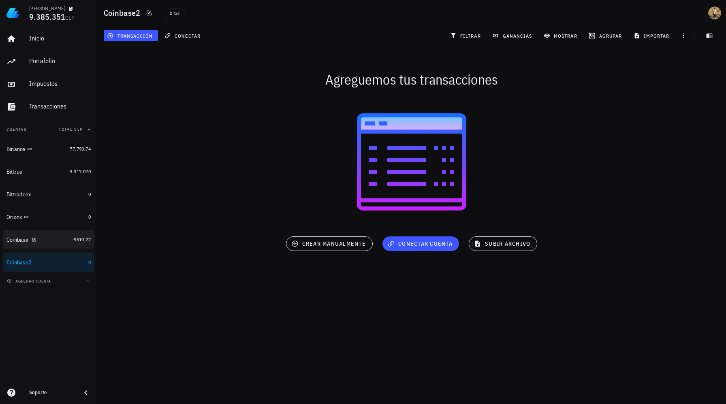  Describe the element at coordinates (130, 36) in the screenshot. I see `span: transacción` at that location.